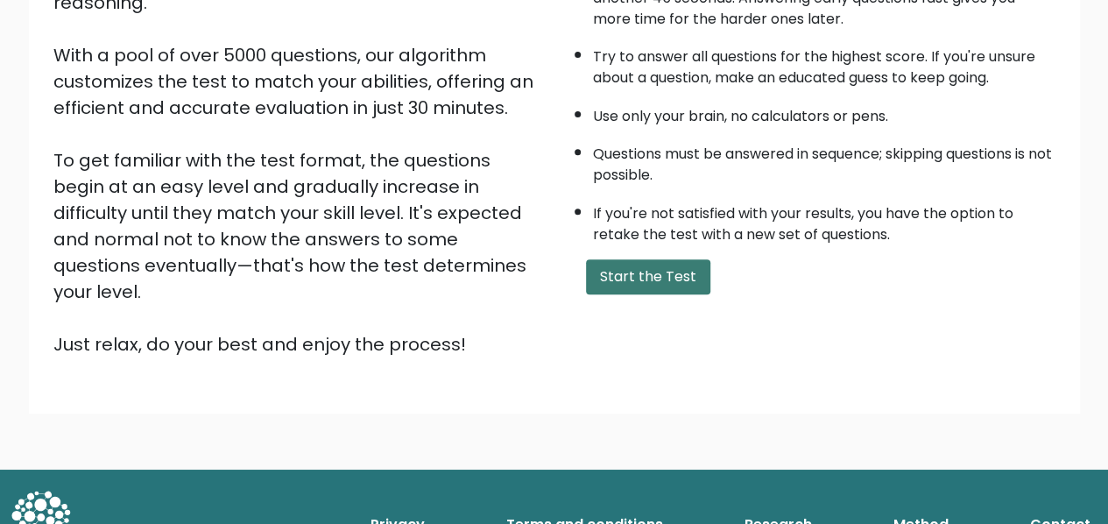 This screenshot has width=1108, height=524. Describe the element at coordinates (824, 220) in the screenshot. I see `li: If you're not satisfied with your results, you have the option to retake the test with a new set ...` at that location.